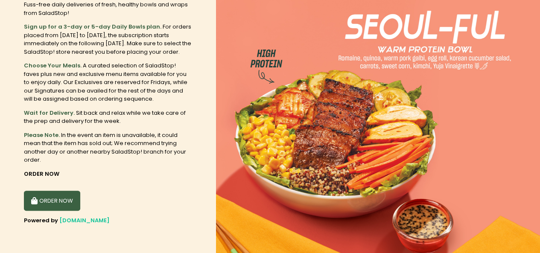  I want to click on div: Fuss-free daily deliveries of fresh, healthy bowls and wraps from SaladStop!, so click(108, 9).